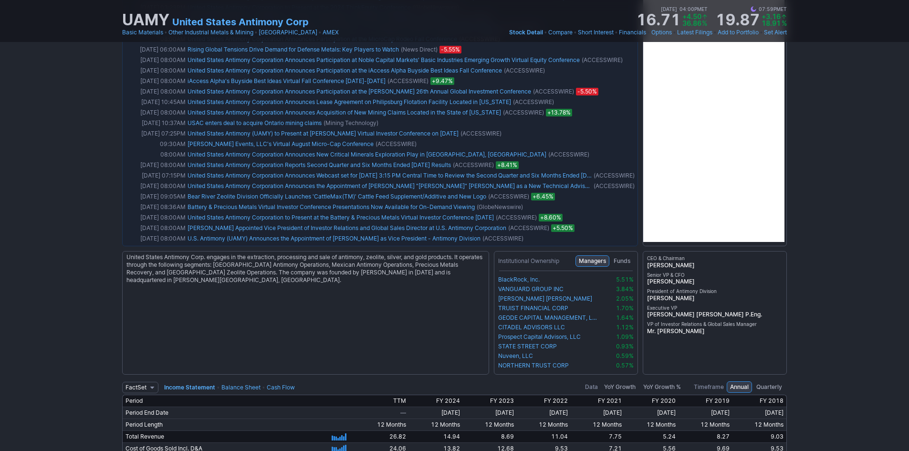 The width and height of the screenshot is (909, 451). Describe the element at coordinates (715, 324) in the screenshot. I see `span: VP of Investor Relations & Global Sales Manager` at that location.